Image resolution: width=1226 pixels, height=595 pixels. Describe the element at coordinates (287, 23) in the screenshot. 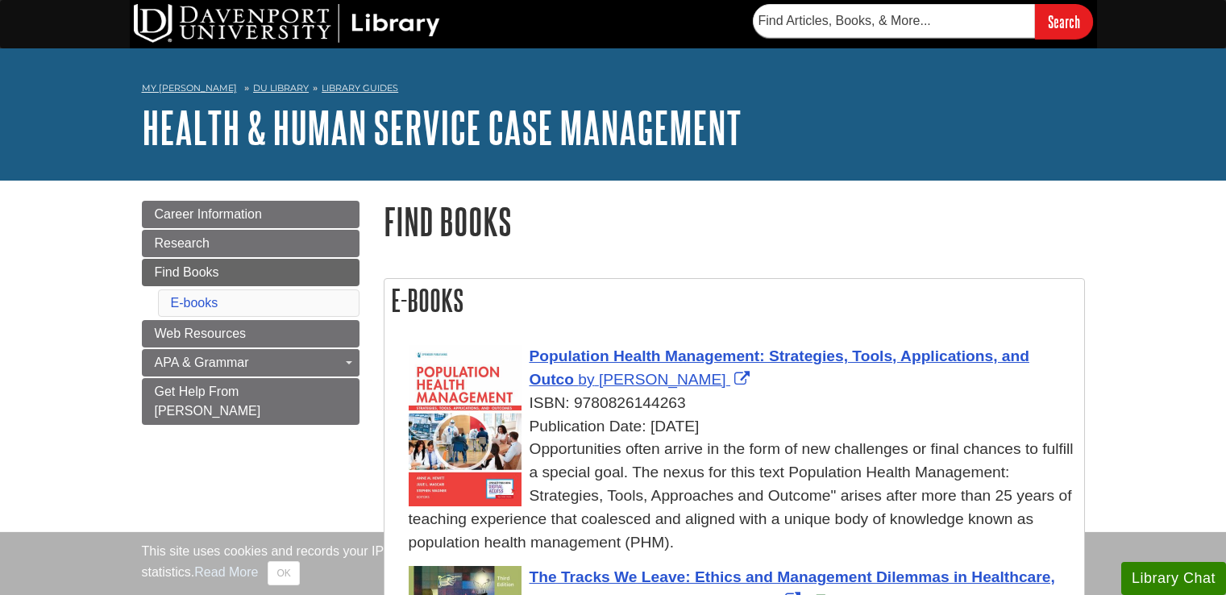

I see `img: DU Library` at that location.